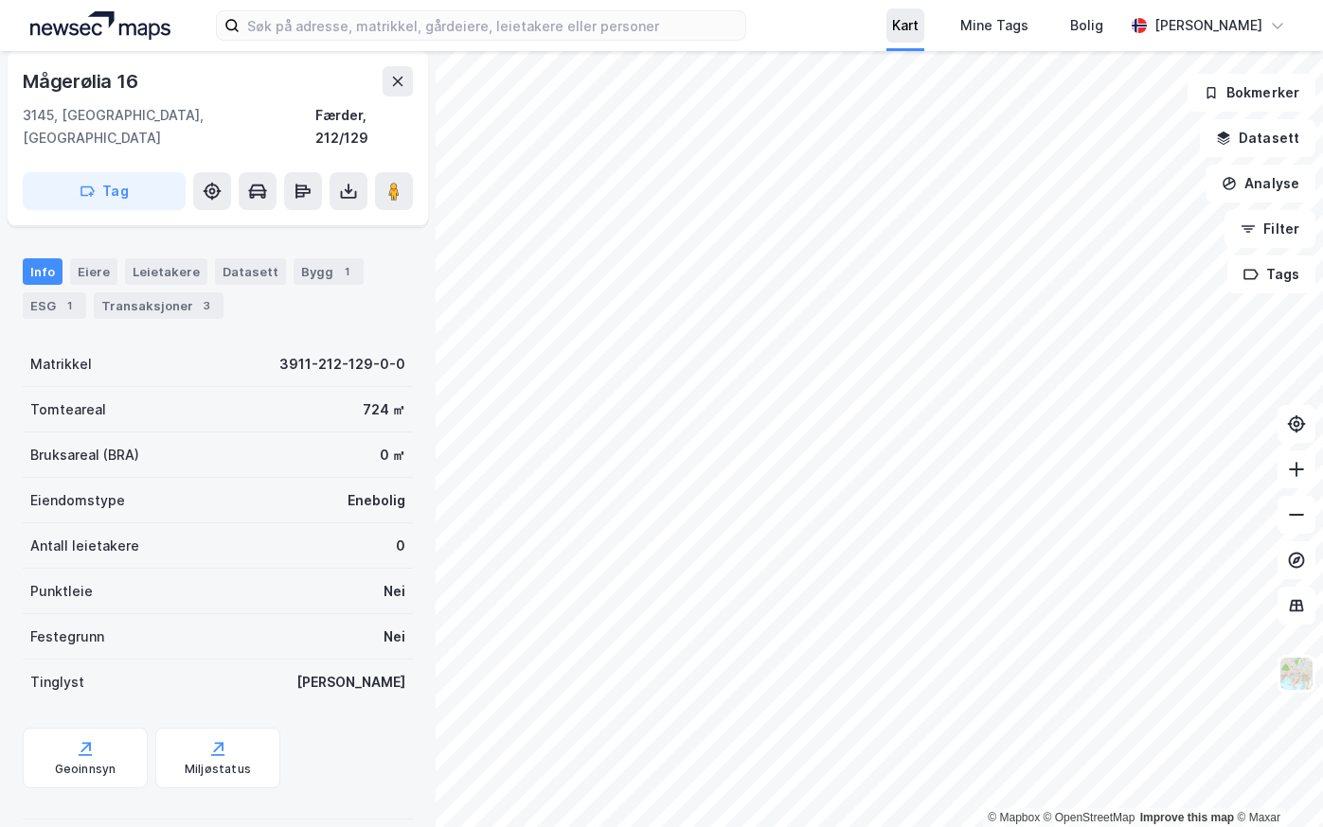 The width and height of the screenshot is (1323, 827). What do you see at coordinates (85, 770) in the screenshot?
I see `div: Geoinnsyn` at bounding box center [85, 770].